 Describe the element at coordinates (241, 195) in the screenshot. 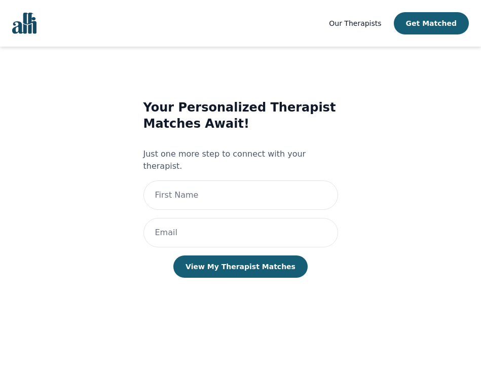

I see `input: First Name` at that location.